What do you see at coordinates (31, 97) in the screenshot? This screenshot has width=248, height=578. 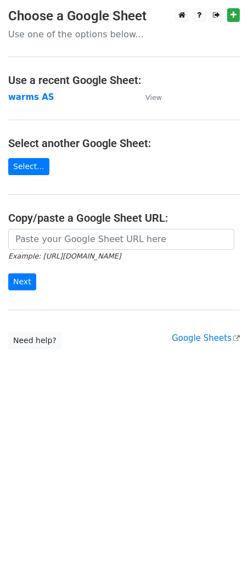 I see `strong: warms AS` at bounding box center [31, 97].